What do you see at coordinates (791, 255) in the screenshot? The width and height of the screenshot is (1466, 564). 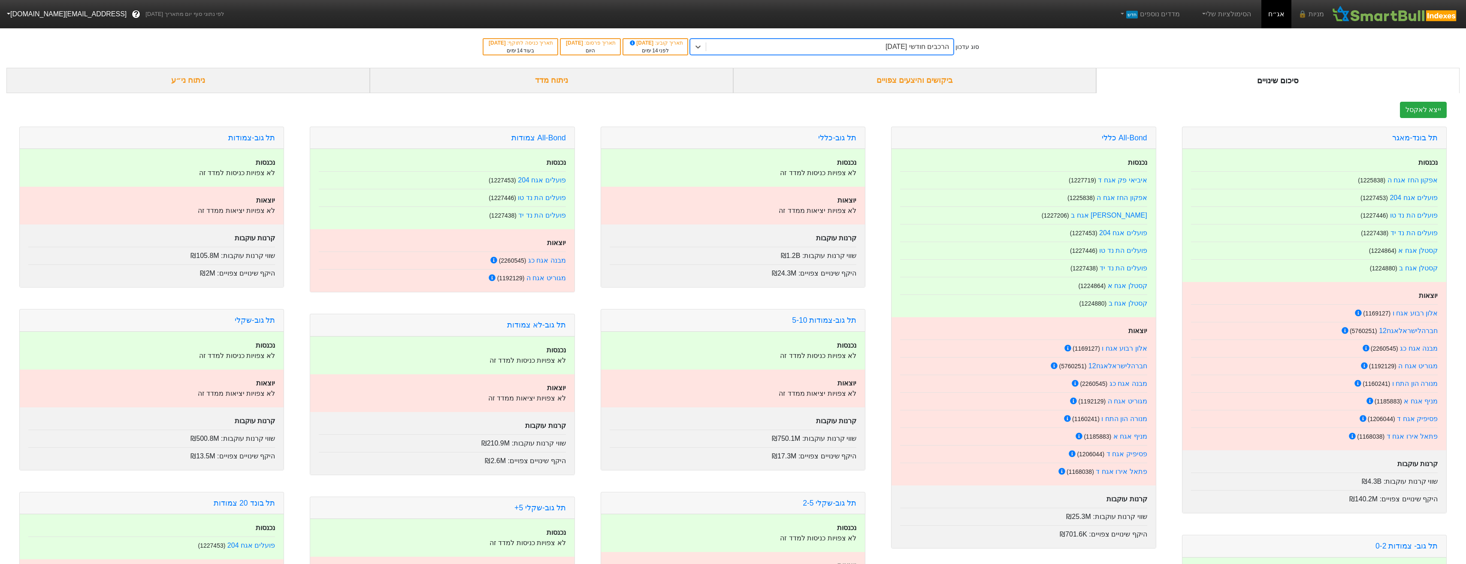 I see `span: ₪1.2B` at bounding box center [791, 255].